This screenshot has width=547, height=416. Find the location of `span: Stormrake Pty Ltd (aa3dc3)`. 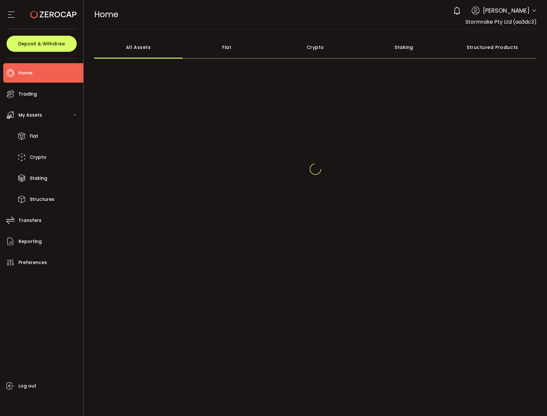

span: Stormrake Pty Ltd (aa3dc3) is located at coordinates (501, 22).